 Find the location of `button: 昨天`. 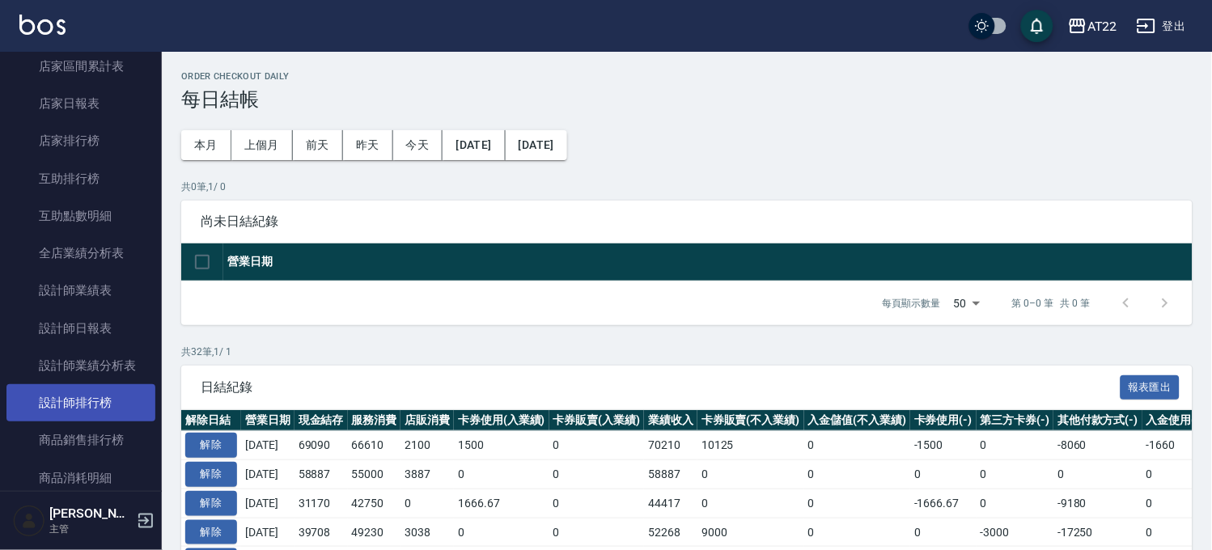

button: 昨天 is located at coordinates (368, 145).